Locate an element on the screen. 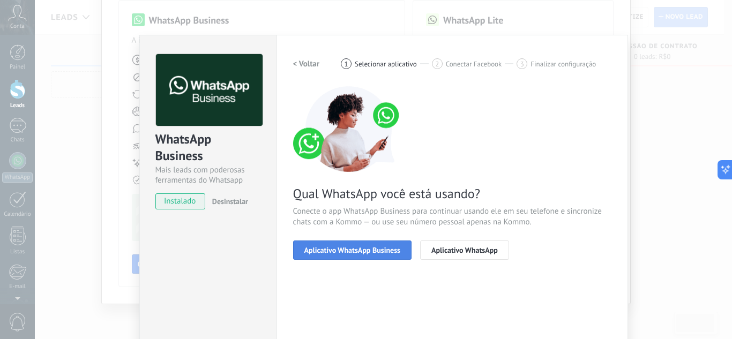 This screenshot has width=732, height=339. div: WhatsApp Business is located at coordinates (208, 148).